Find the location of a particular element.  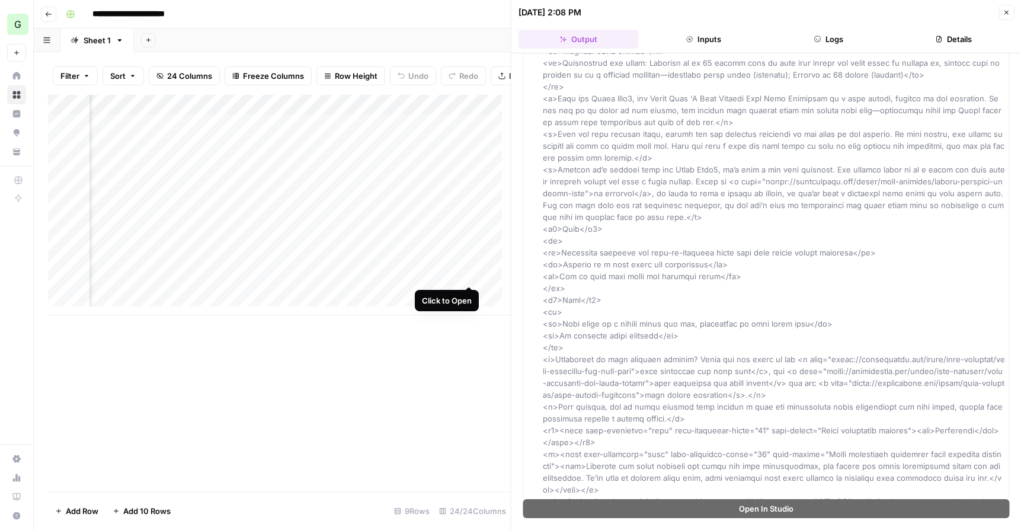

button: Add 10 Rows is located at coordinates (142, 511).